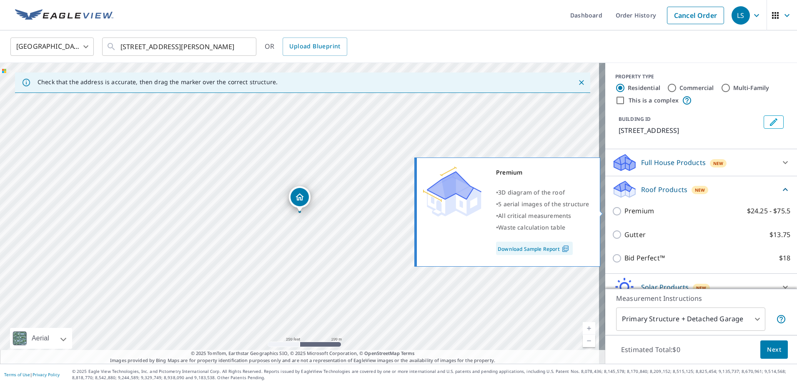 The width and height of the screenshot is (797, 385). What do you see at coordinates (158, 82) in the screenshot?
I see `p: Check that the address is accurate, then drag the marker over the correct structure.` at bounding box center [158, 82].